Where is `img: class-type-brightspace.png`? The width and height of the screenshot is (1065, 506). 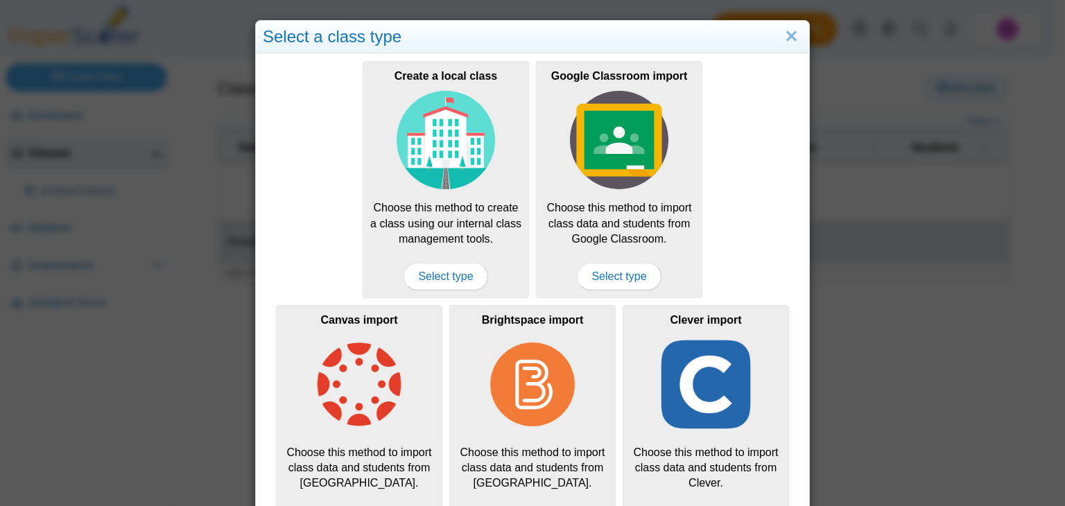
img: class-type-brightspace.png is located at coordinates (532, 385).